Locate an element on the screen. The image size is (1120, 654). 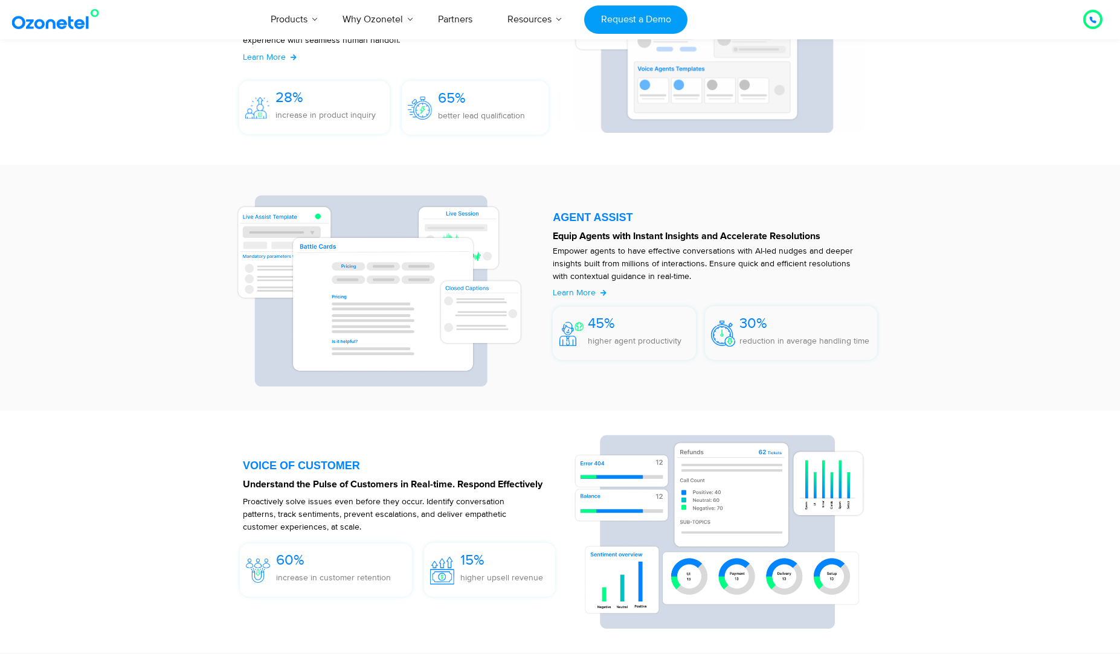
strong: Equip Agents with Instant Insights and Accelerate Resolutions is located at coordinates (686, 236).